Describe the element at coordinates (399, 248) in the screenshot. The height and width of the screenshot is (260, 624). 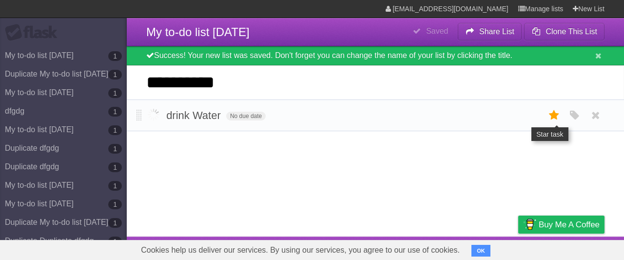
I see `a: About` at that location.